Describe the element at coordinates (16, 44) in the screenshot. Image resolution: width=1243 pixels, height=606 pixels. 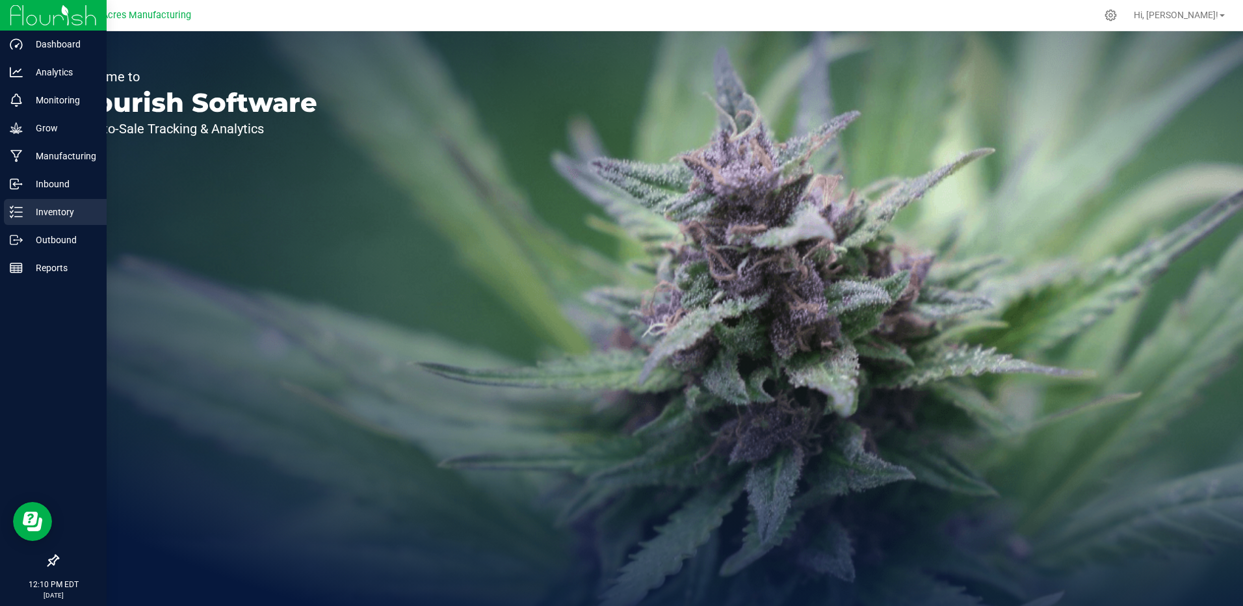
I see `inline-svg: Dashboard` at that location.